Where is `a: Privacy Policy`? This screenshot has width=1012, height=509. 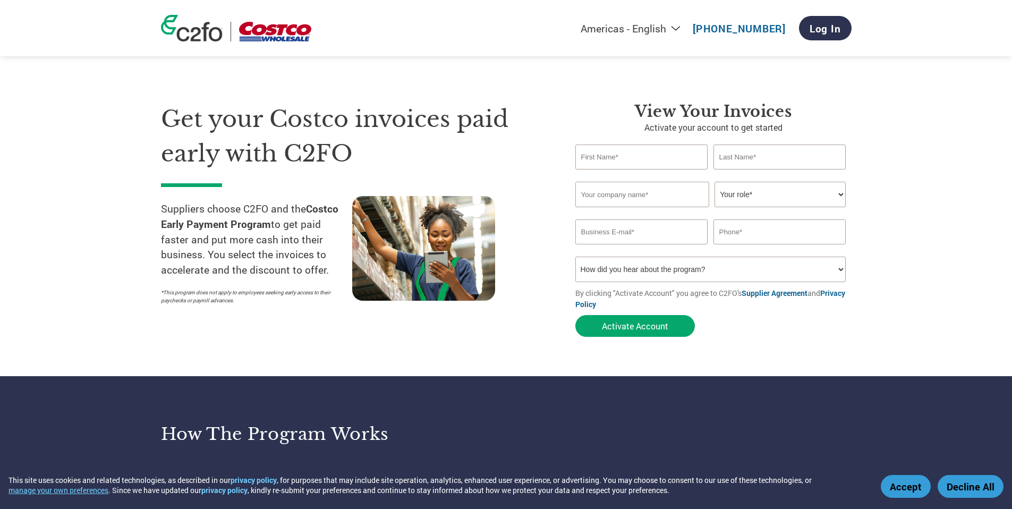
a: Privacy Policy is located at coordinates (710, 299).